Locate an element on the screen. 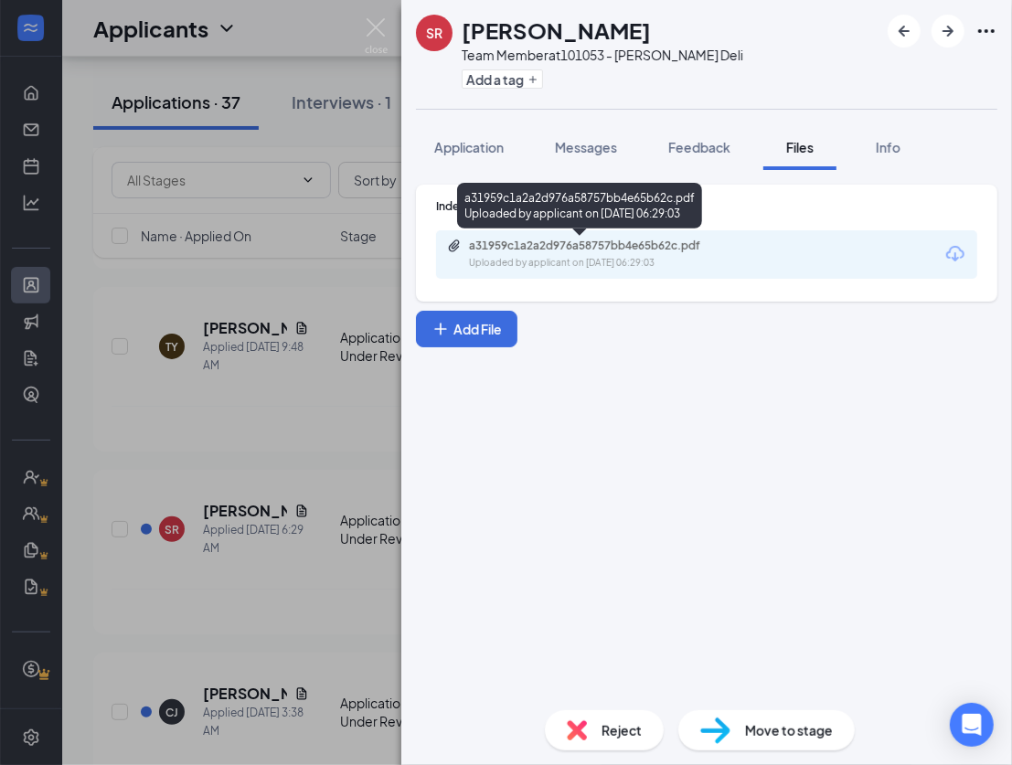  span: Application is located at coordinates (469, 147).